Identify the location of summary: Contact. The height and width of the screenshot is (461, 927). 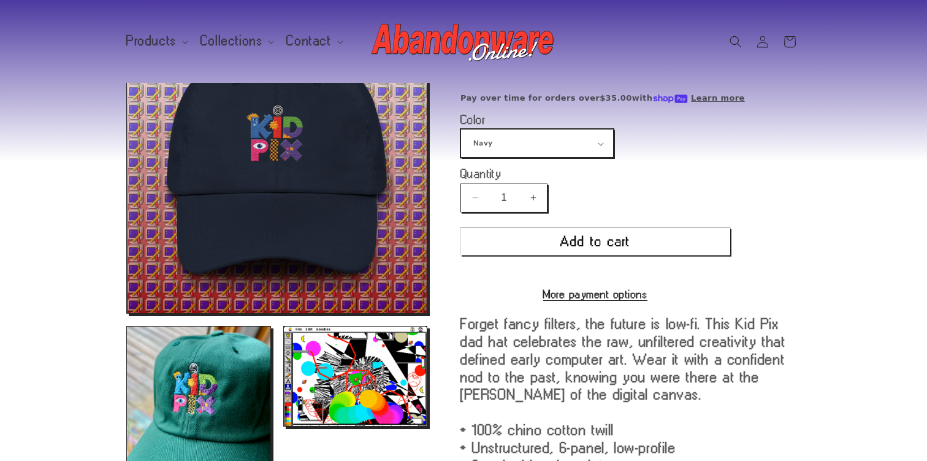
(313, 41).